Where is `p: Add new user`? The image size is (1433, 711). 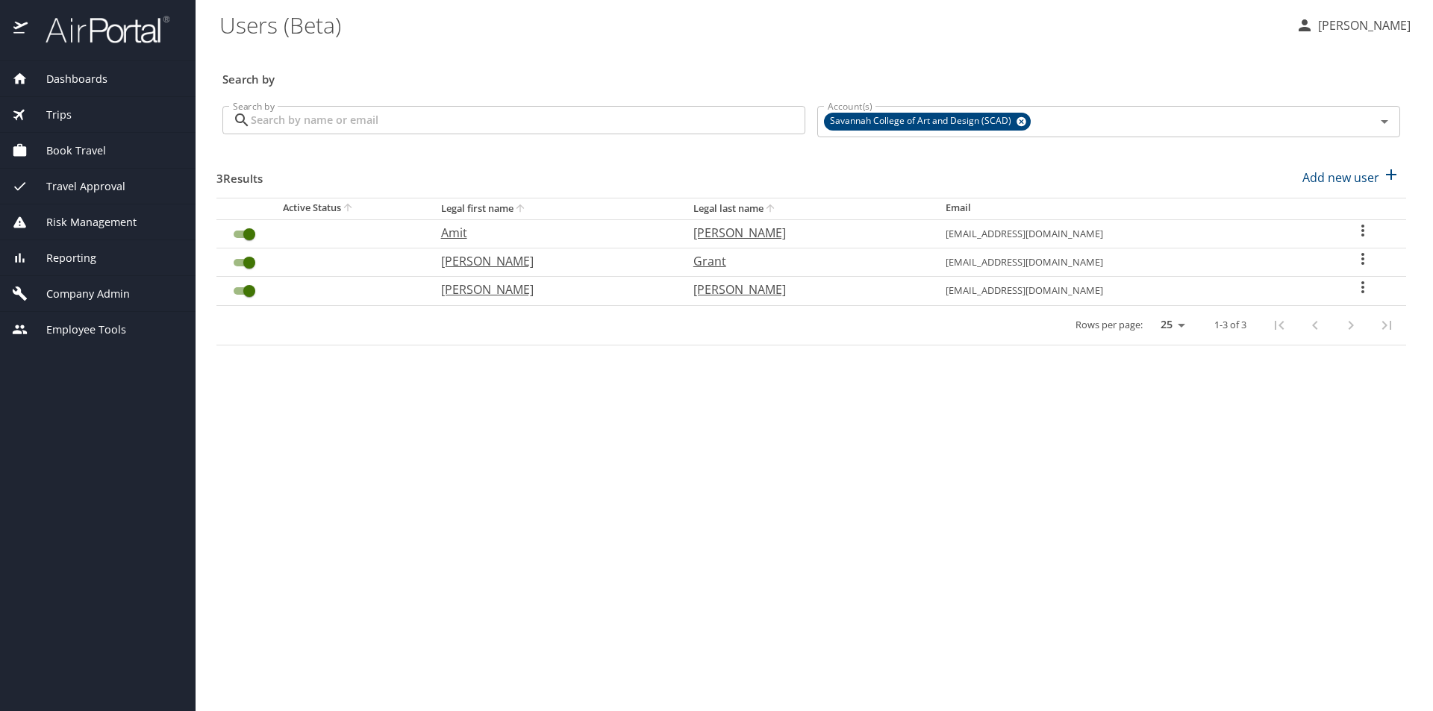 p: Add new user is located at coordinates (1340, 178).